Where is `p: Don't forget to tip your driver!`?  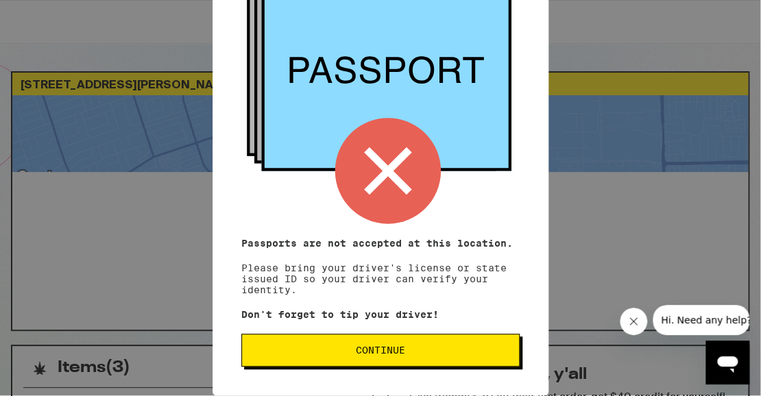 p: Don't forget to tip your driver! is located at coordinates (380, 315).